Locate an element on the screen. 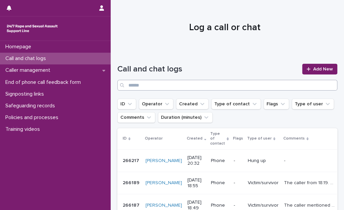  h1: Call and chat logs is located at coordinates (207, 69).